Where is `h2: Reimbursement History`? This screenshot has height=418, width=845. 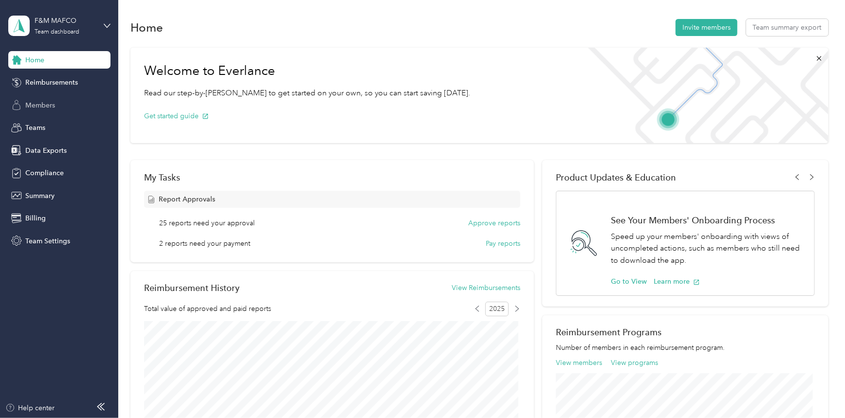
h2: Reimbursement History is located at coordinates (192, 288).